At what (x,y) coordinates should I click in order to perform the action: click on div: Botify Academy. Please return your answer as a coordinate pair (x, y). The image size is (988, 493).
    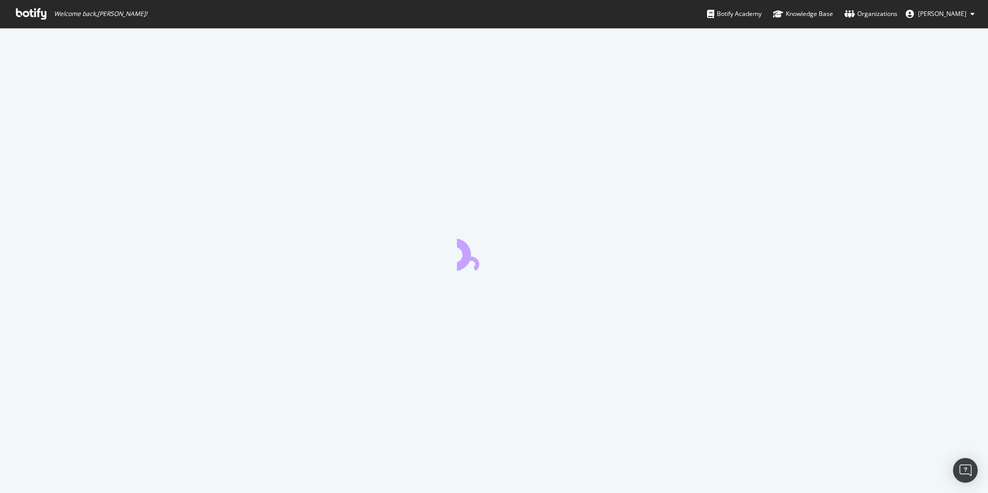
    Looking at the image, I should click on (734, 14).